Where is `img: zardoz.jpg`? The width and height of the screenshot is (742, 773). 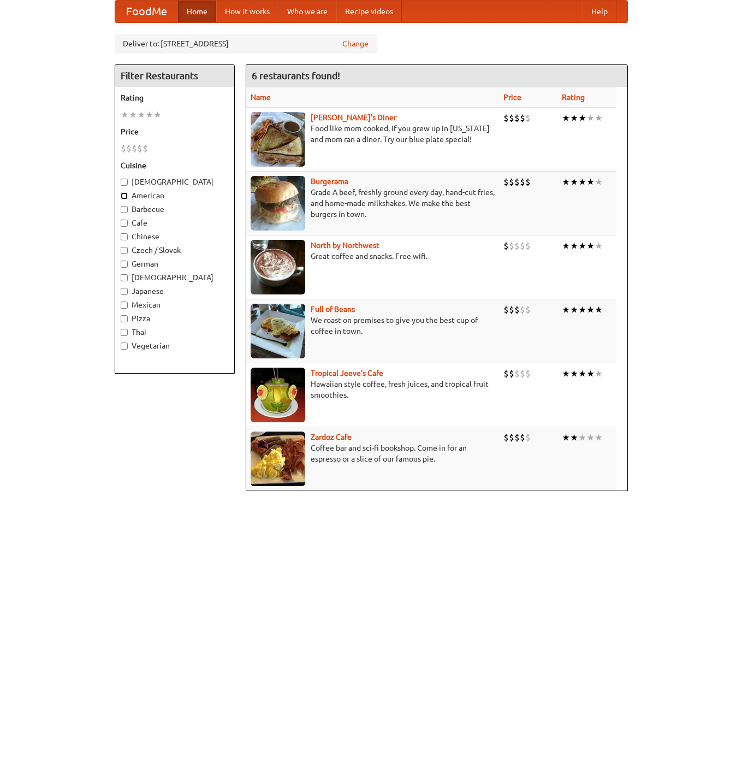
img: zardoz.jpg is located at coordinates (278, 459).